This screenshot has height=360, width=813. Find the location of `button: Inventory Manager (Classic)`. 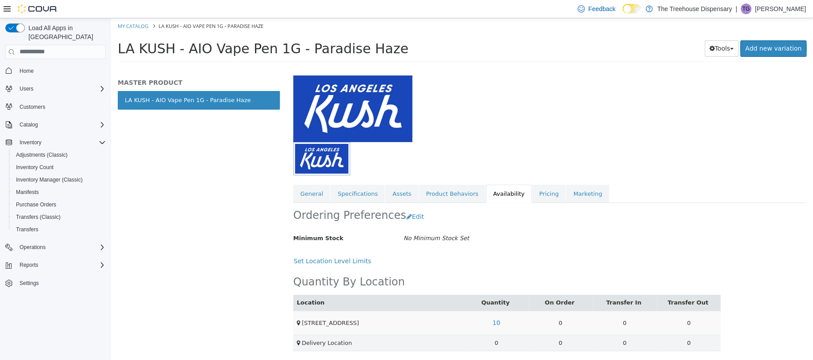

button: Inventory Manager (Classic) is located at coordinates (59, 180).